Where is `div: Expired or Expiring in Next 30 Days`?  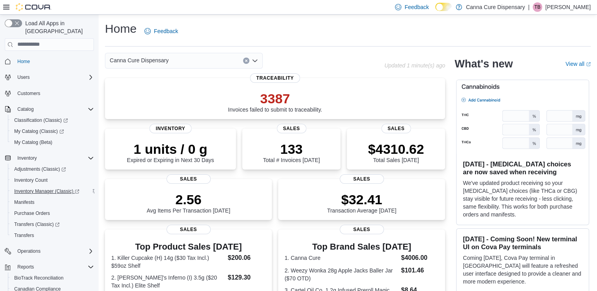
div: Expired or Expiring in Next 30 Days is located at coordinates (170, 152).